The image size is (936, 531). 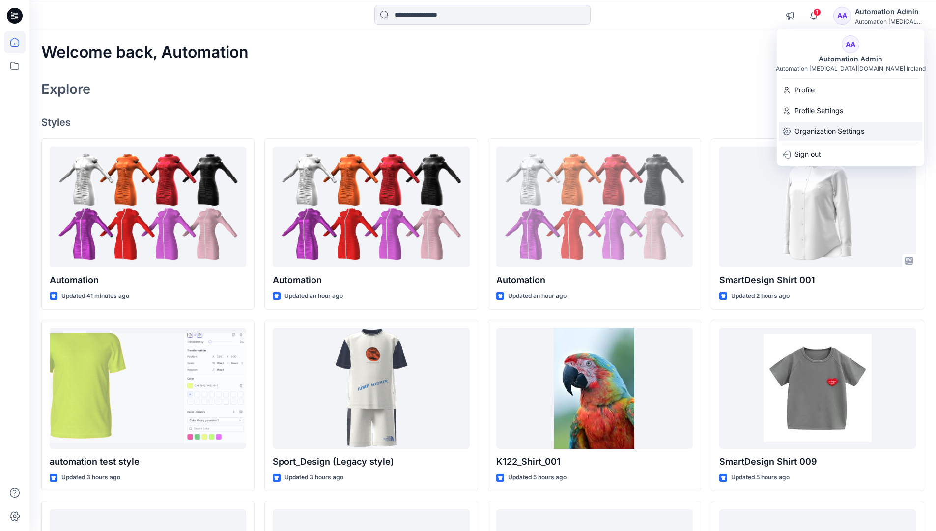 What do you see at coordinates (145, 52) in the screenshot?
I see `h2: Welcome back, Automation` at bounding box center [145, 52].